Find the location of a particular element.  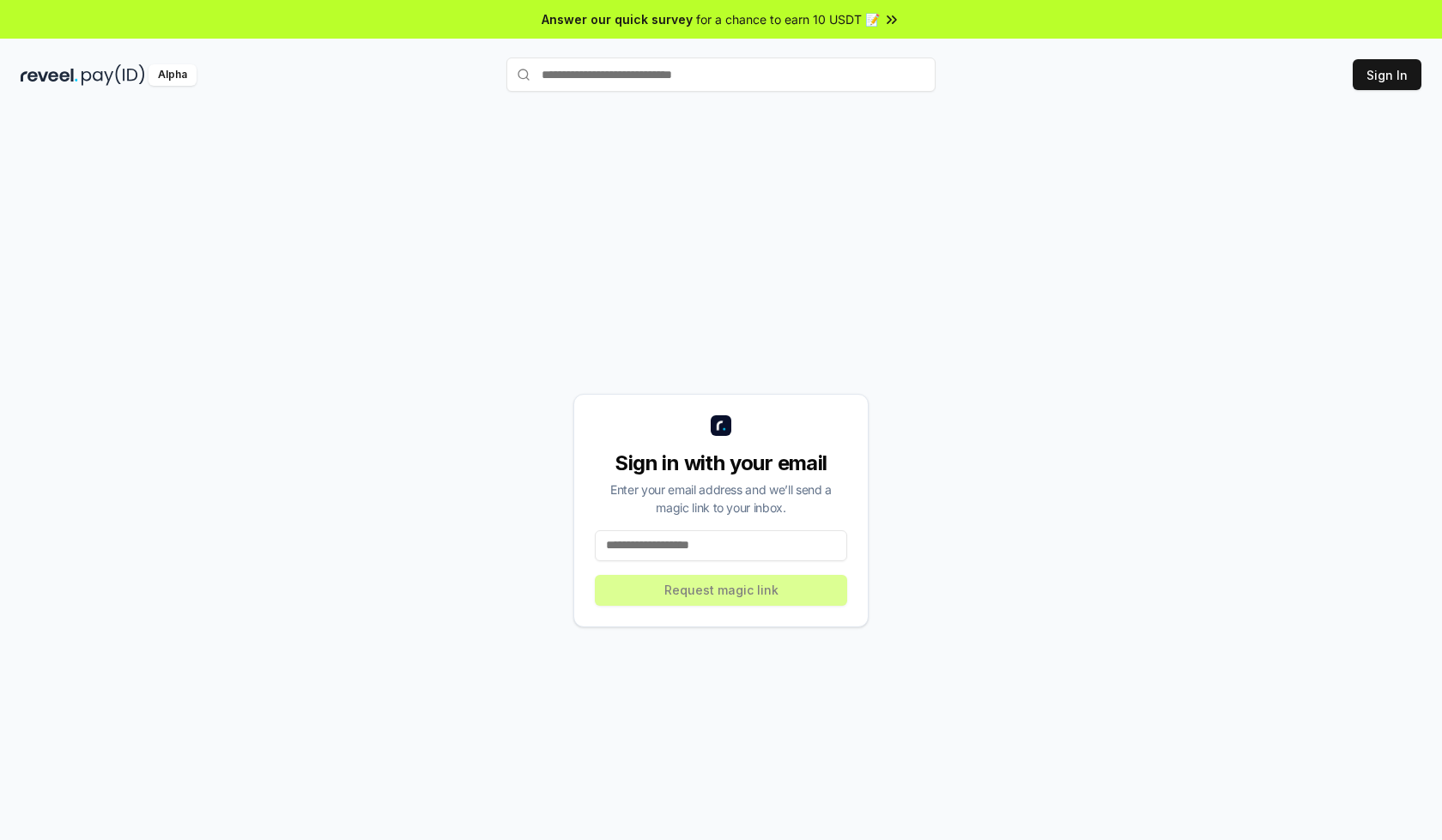

span: for a chance to earn 10 USDT 📝 is located at coordinates (788, 19).